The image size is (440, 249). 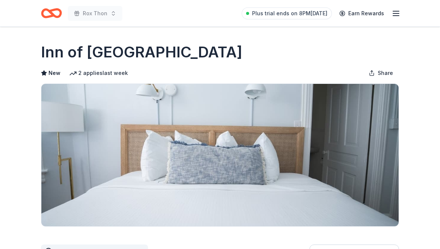 I want to click on a: Home, so click(x=51, y=13).